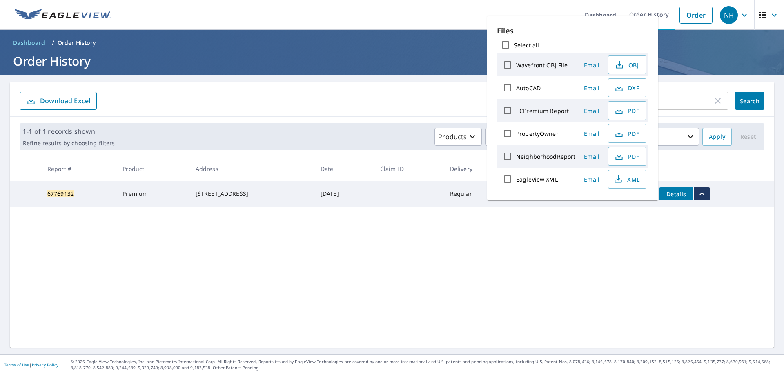 The height and width of the screenshot is (375, 784). I want to click on a: Order, so click(696, 15).